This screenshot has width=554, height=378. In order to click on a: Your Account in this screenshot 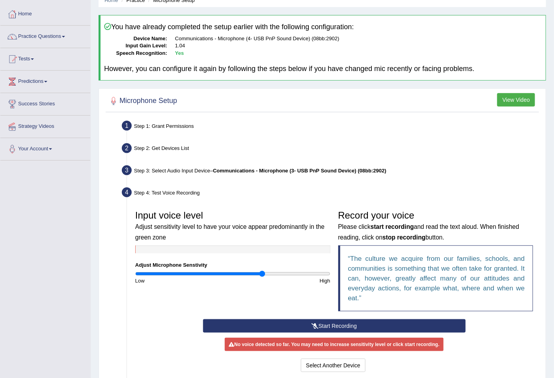, I will do `click(45, 148)`.